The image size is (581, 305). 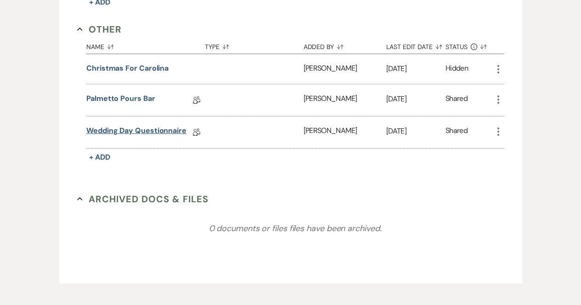 I want to click on button: Added By, so click(x=345, y=45).